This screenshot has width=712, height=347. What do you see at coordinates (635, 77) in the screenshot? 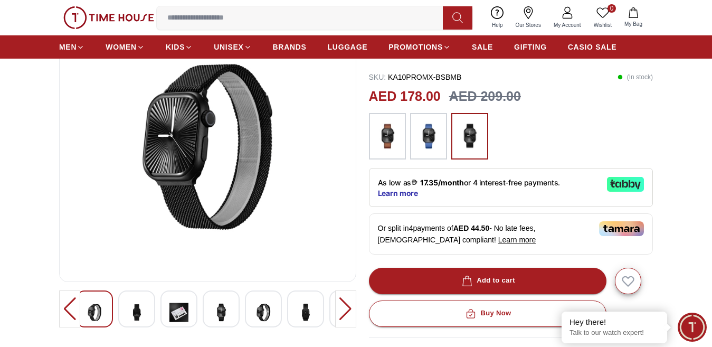
I see `p: ( In stock )` at bounding box center [635, 77].